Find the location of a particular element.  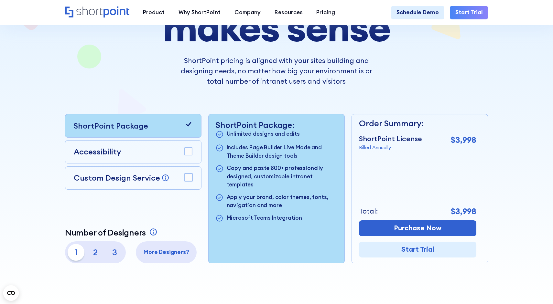

p: ShortPoint pricing is aligned with your sites building and designing needs, no matter how big you... is located at coordinates (276, 71).